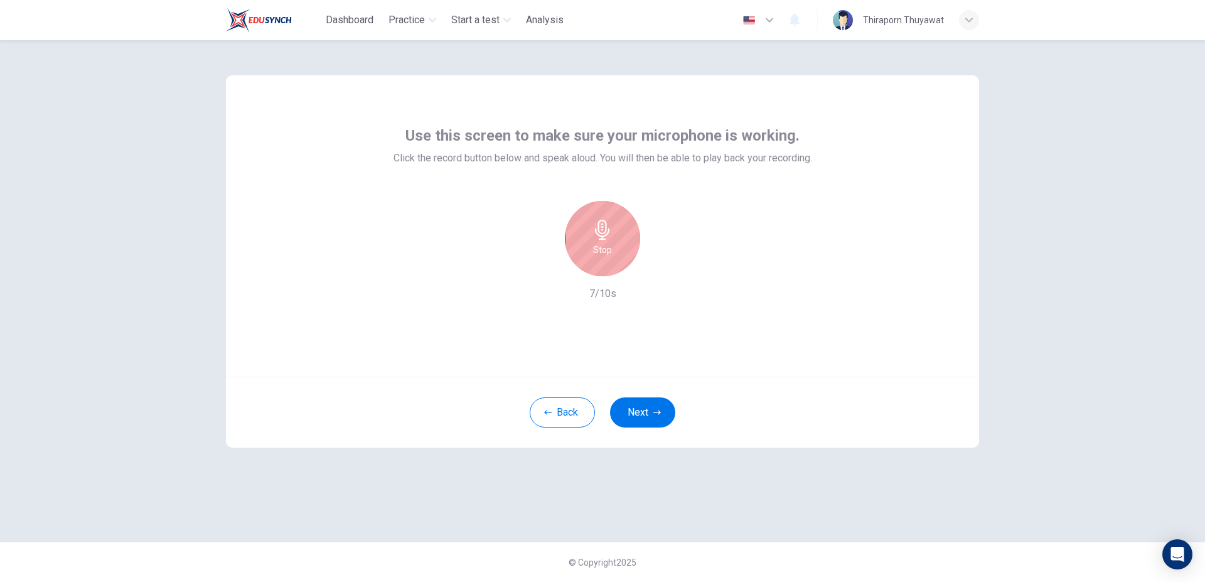 The height and width of the screenshot is (582, 1205). What do you see at coordinates (602, 158) in the screenshot?
I see `span: Click the record button below and speak aloud. You will then be able to play back your recording.` at bounding box center [602, 158].